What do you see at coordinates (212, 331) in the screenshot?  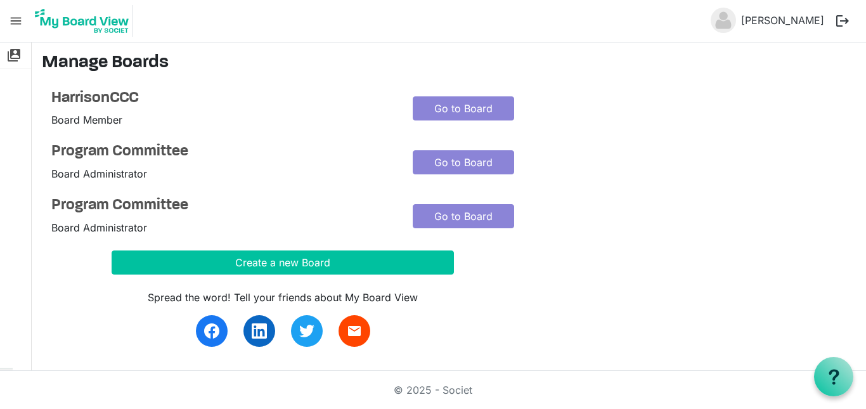 I see `img: facebook.svg` at bounding box center [212, 331].